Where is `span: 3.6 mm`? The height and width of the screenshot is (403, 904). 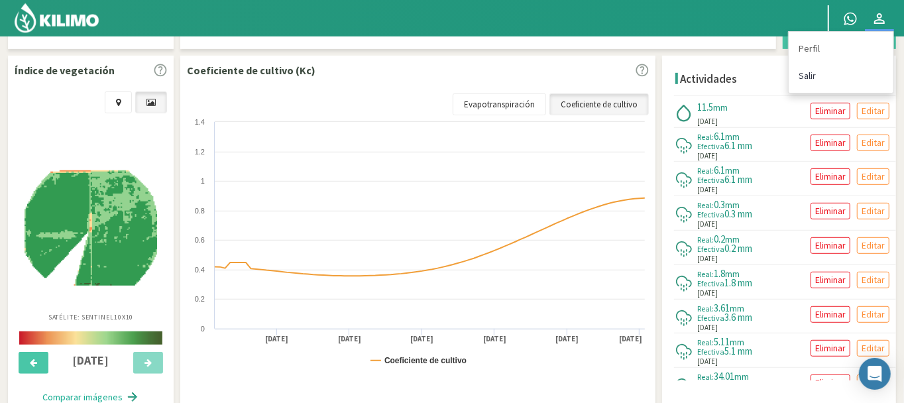
span: 3.6 mm is located at coordinates (739, 317).